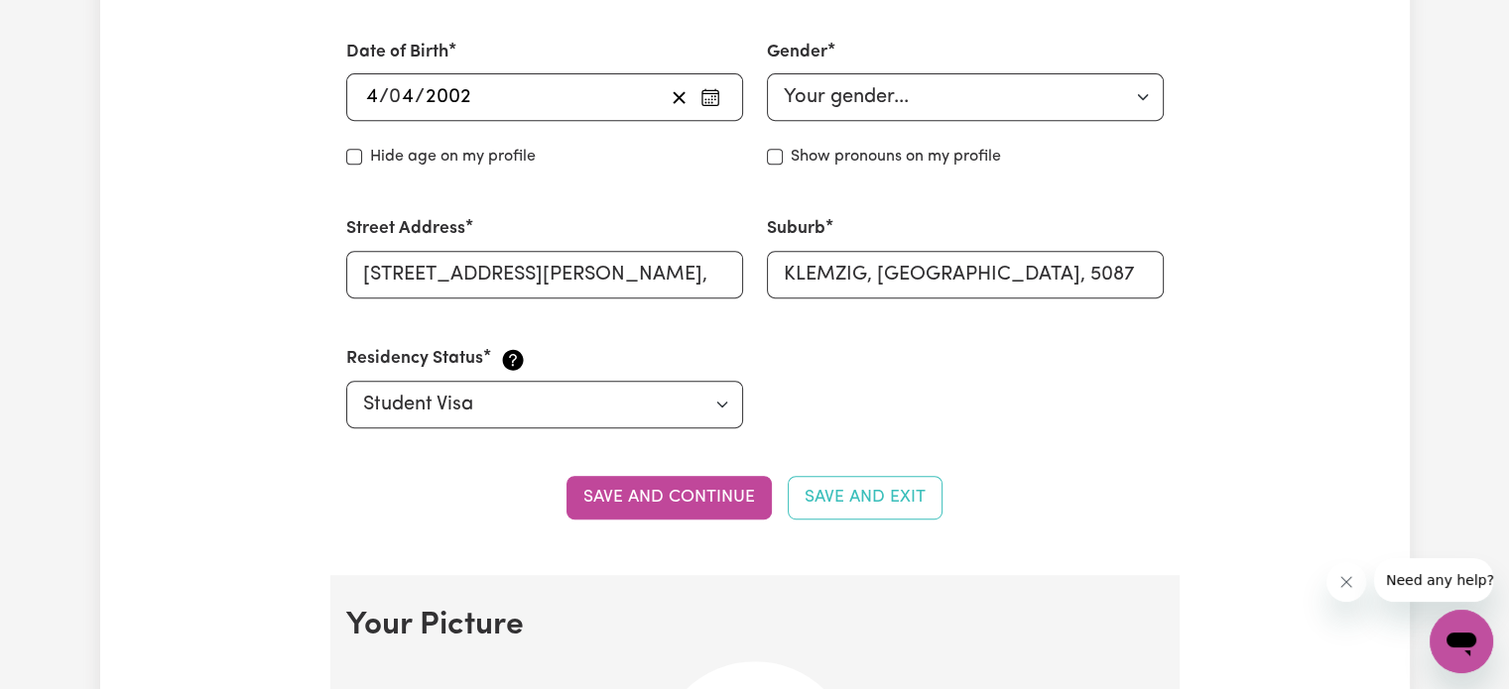  What do you see at coordinates (669, 498) in the screenshot?
I see `button: Save and continue` at bounding box center [669, 498].